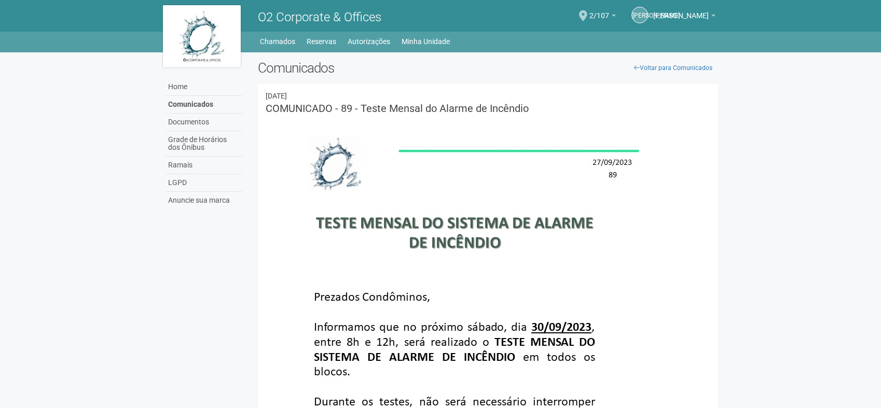  I want to click on a: Voltar para Comunicados, so click(673, 68).